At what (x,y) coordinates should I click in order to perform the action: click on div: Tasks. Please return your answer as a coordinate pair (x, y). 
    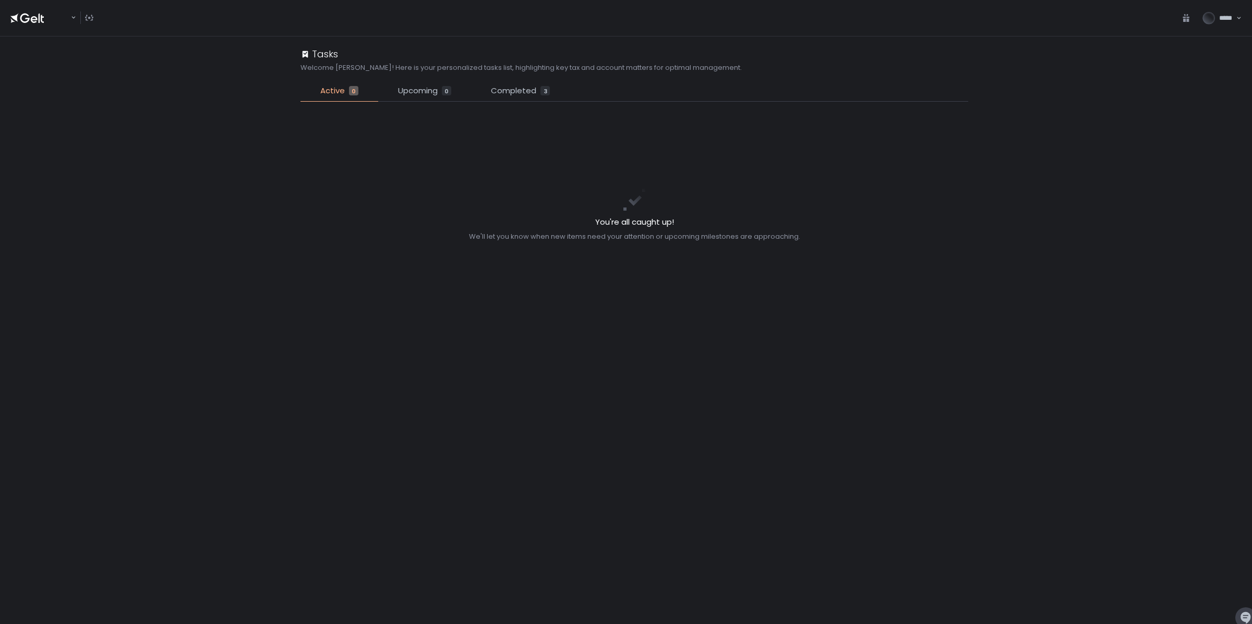
    Looking at the image, I should click on (319, 54).